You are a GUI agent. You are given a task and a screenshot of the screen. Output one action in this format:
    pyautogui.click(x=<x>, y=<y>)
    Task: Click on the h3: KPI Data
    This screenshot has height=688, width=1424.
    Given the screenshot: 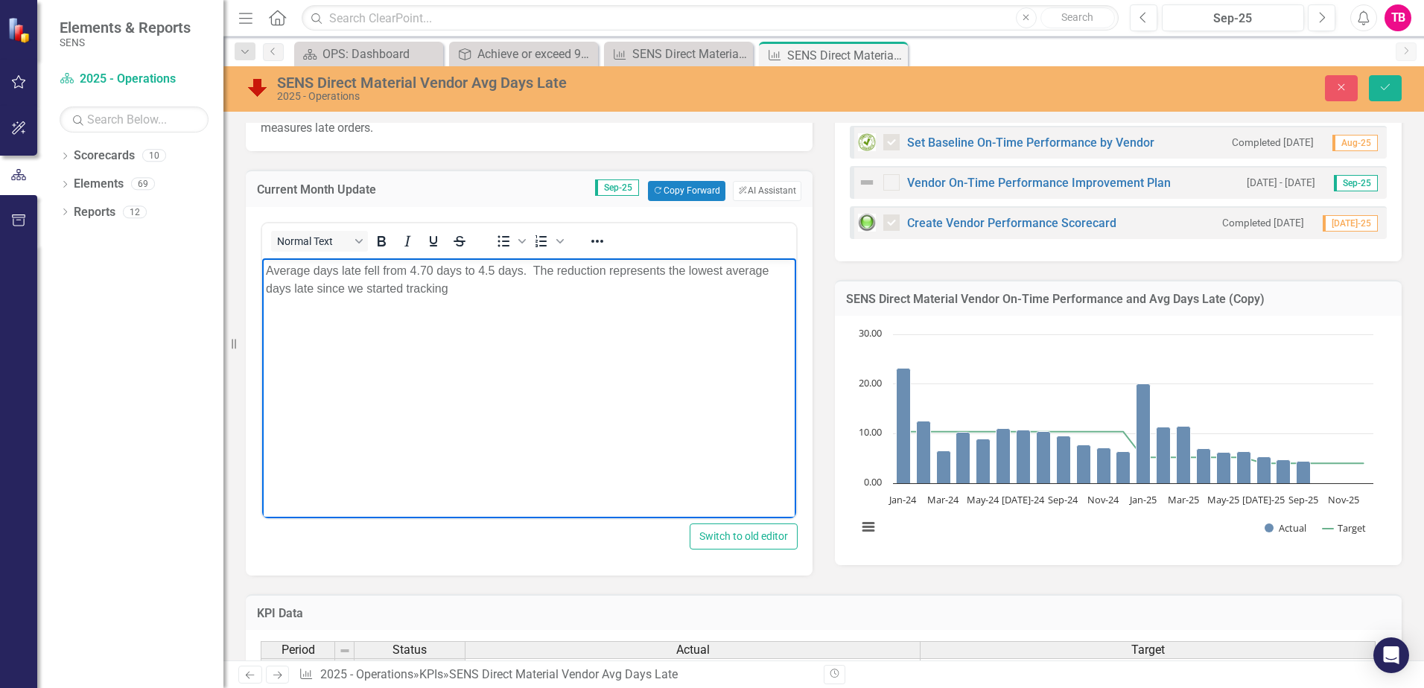 What is the action you would take?
    pyautogui.click(x=824, y=614)
    